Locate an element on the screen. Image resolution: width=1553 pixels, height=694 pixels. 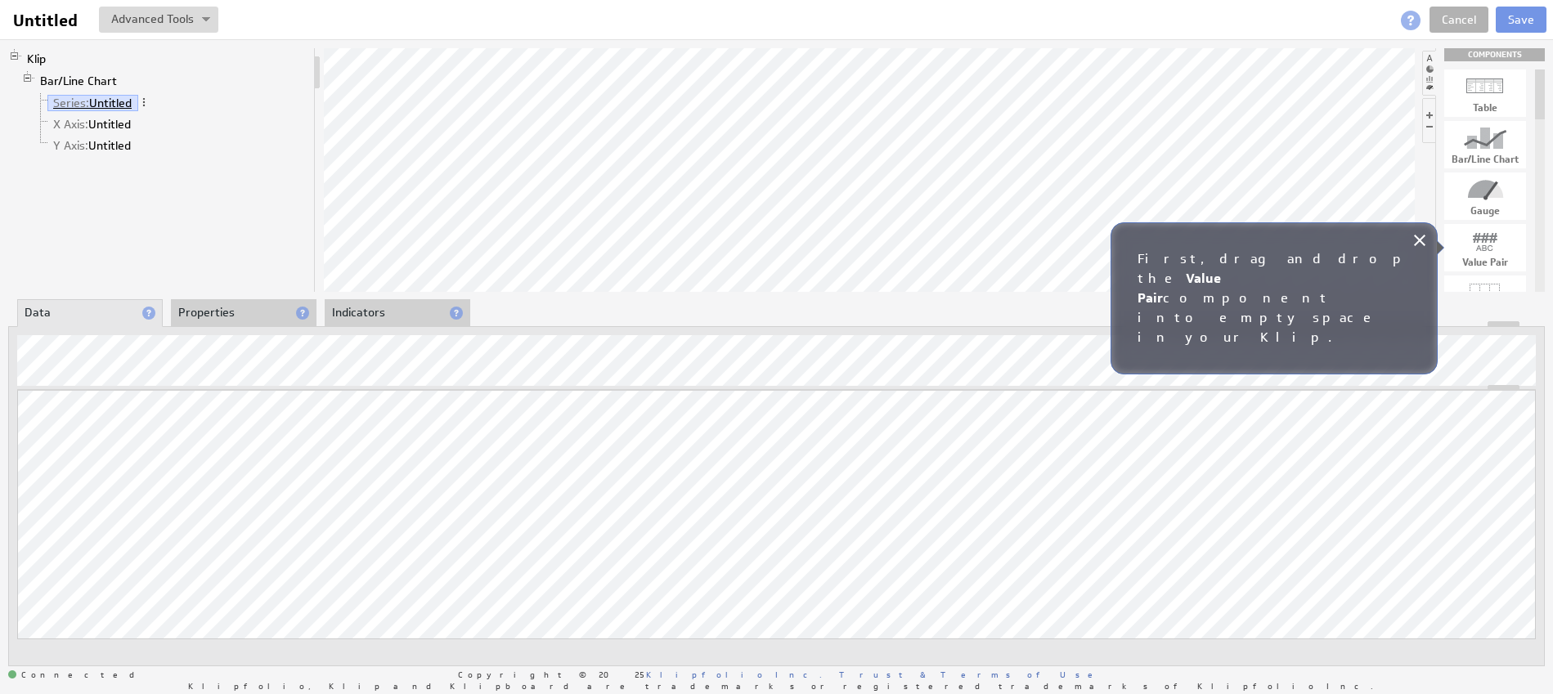
span: Copyright © 2025 is located at coordinates (639, 675).